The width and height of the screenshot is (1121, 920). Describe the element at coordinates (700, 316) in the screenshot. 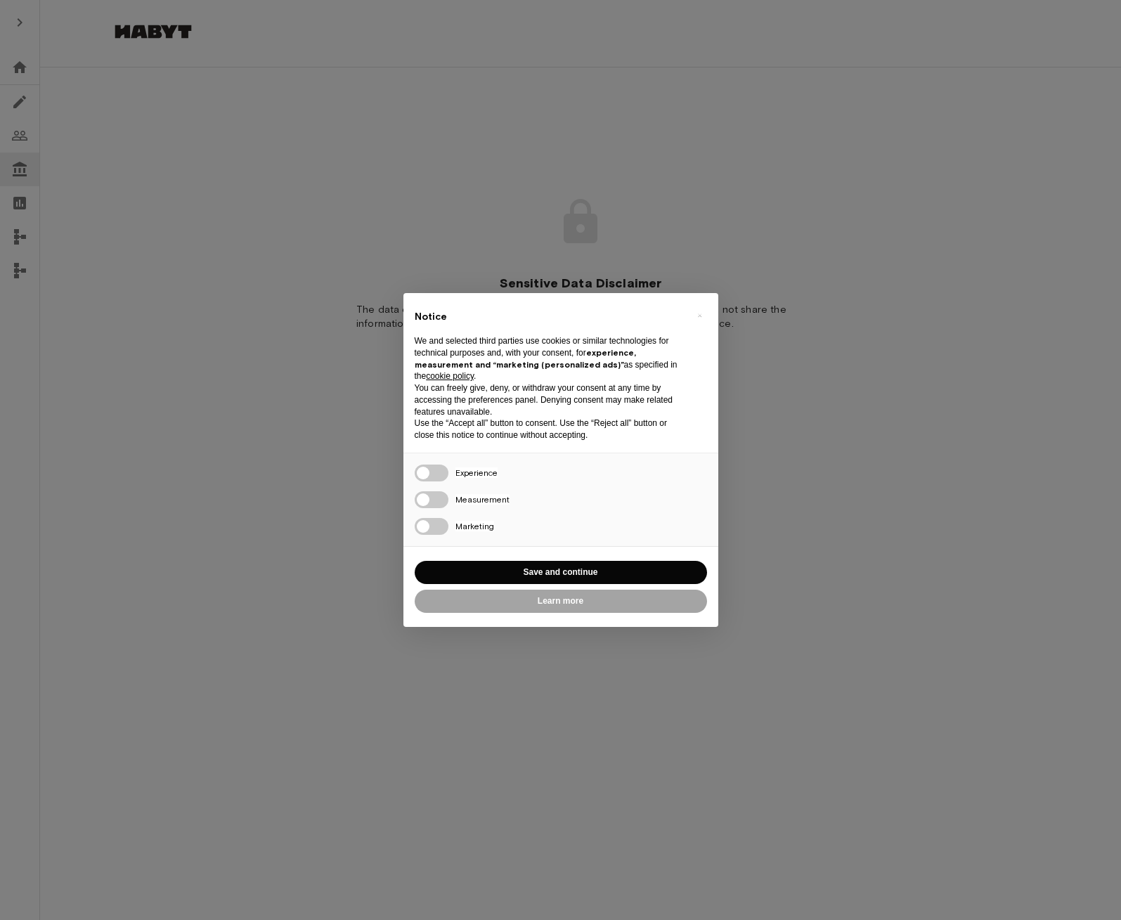

I see `button: Close this notice` at that location.